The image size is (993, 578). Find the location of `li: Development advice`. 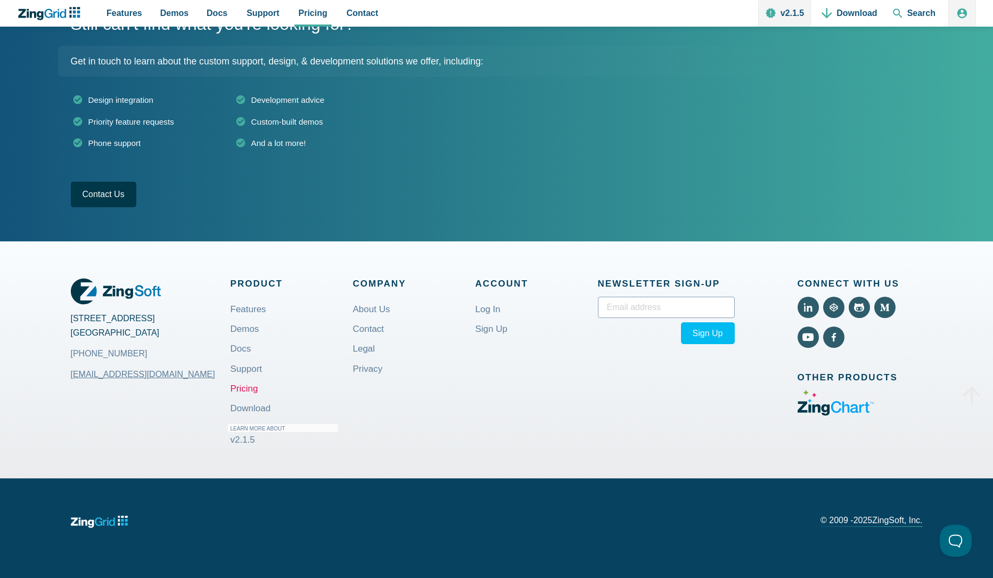

li: Development advice is located at coordinates (314, 100).